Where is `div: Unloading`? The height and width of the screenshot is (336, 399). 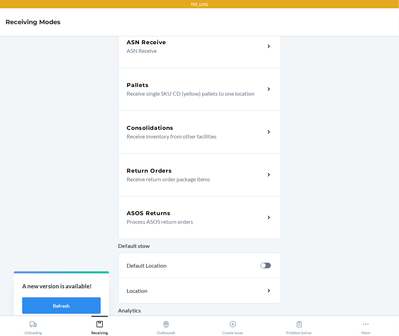 div: Unloading is located at coordinates (33, 327).